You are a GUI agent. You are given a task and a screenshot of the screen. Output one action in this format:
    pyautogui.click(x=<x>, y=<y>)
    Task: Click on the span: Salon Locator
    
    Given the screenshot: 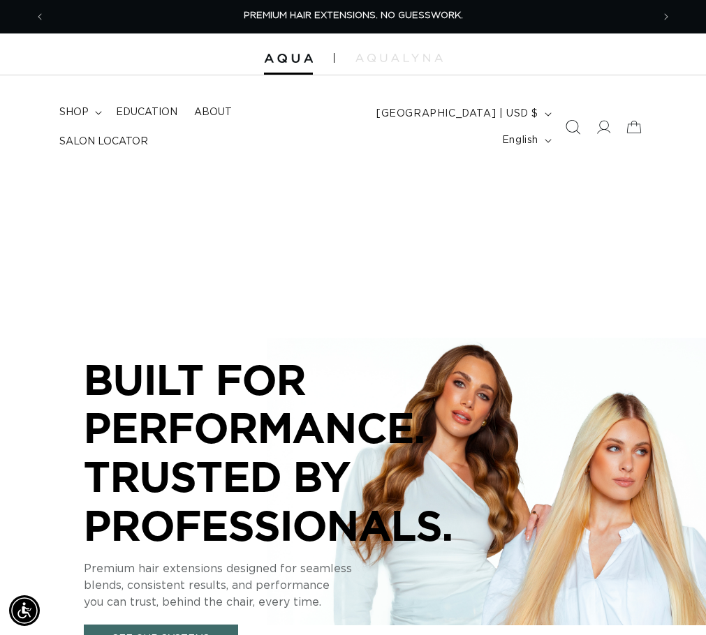 What is the action you would take?
    pyautogui.click(x=103, y=142)
    